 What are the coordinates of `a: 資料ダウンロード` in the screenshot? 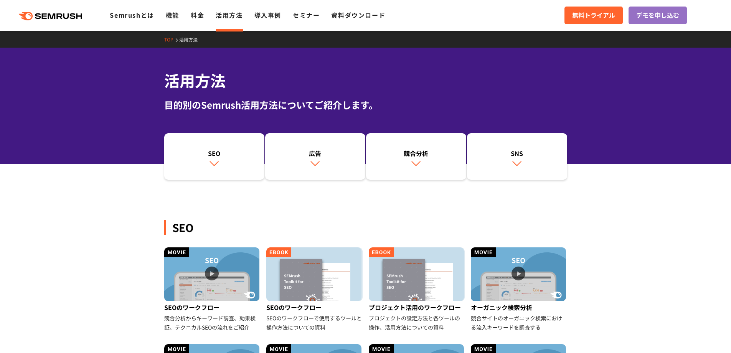 It's located at (358, 15).